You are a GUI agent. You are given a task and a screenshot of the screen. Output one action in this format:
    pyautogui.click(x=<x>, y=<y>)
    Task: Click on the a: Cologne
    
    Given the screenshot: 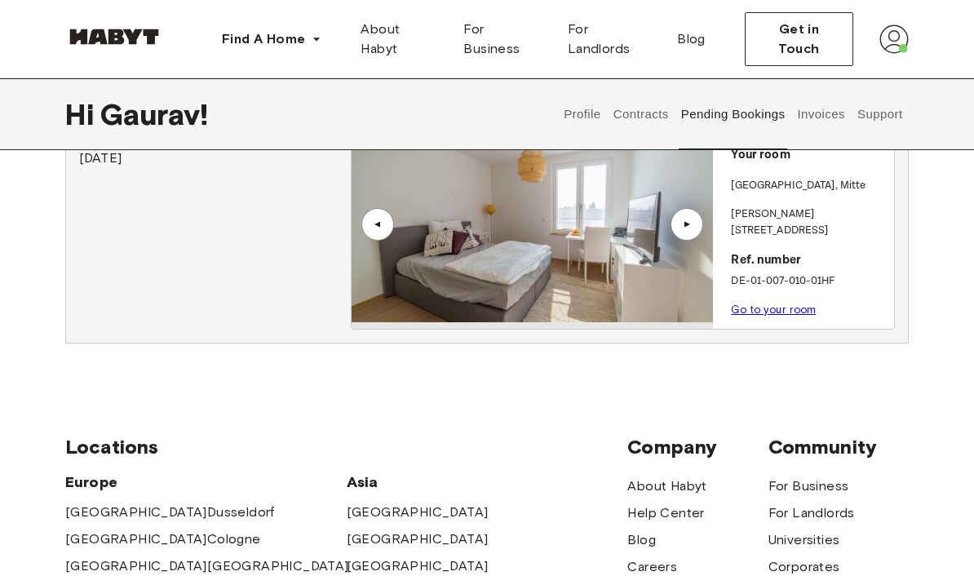 What is the action you would take?
    pyautogui.click(x=234, y=539)
    